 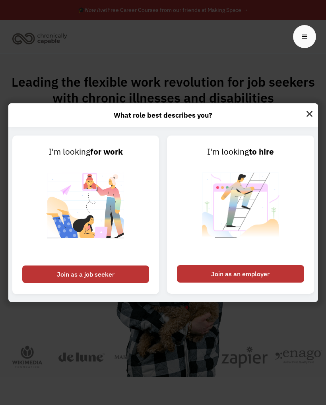 What do you see at coordinates (86, 274) in the screenshot?
I see `div: Join as a job seeker` at bounding box center [86, 274].